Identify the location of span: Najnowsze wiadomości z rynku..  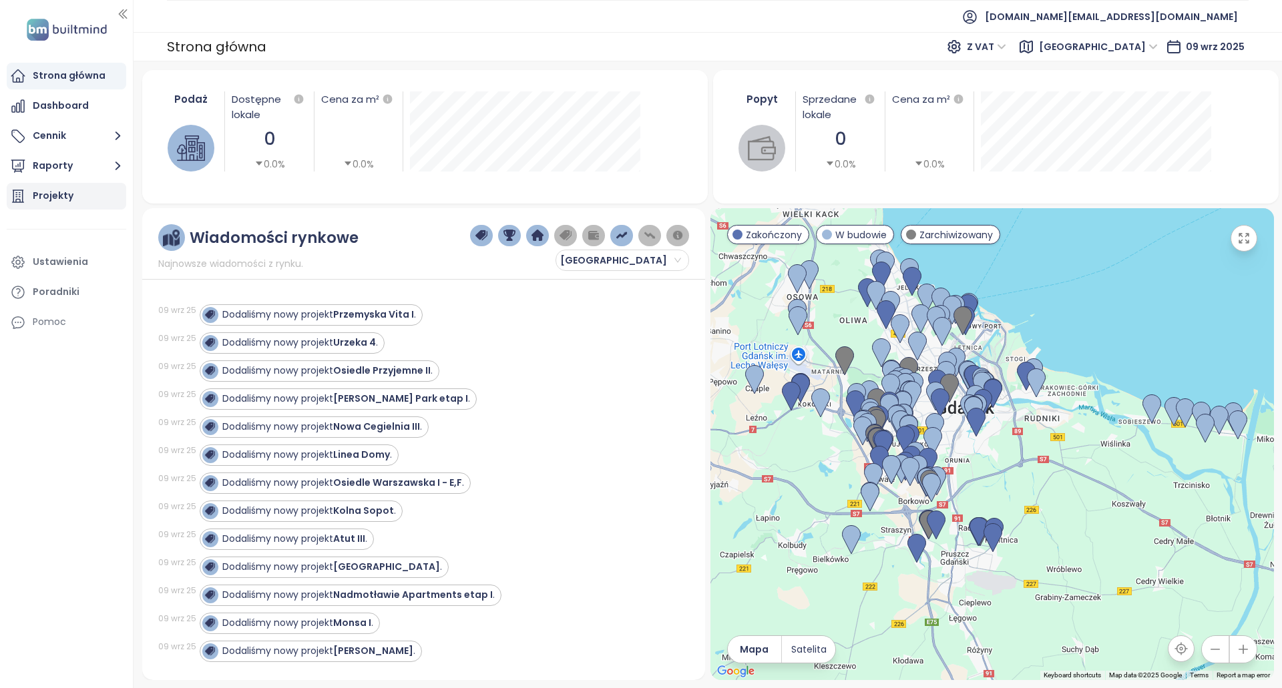
(230, 264).